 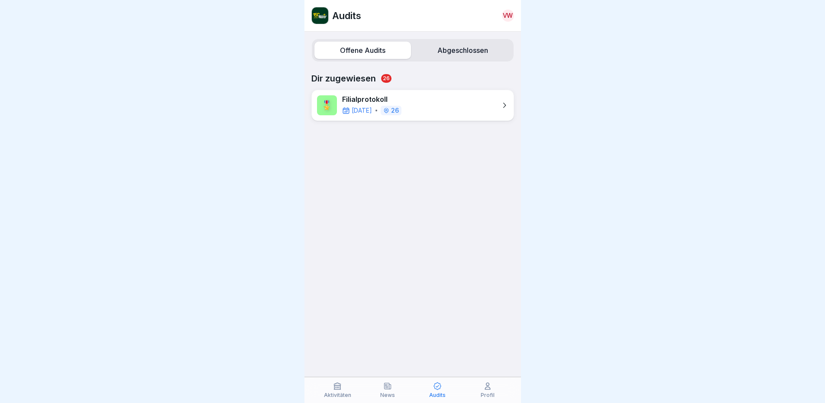 I want to click on p: Filialprotokoll, so click(x=372, y=99).